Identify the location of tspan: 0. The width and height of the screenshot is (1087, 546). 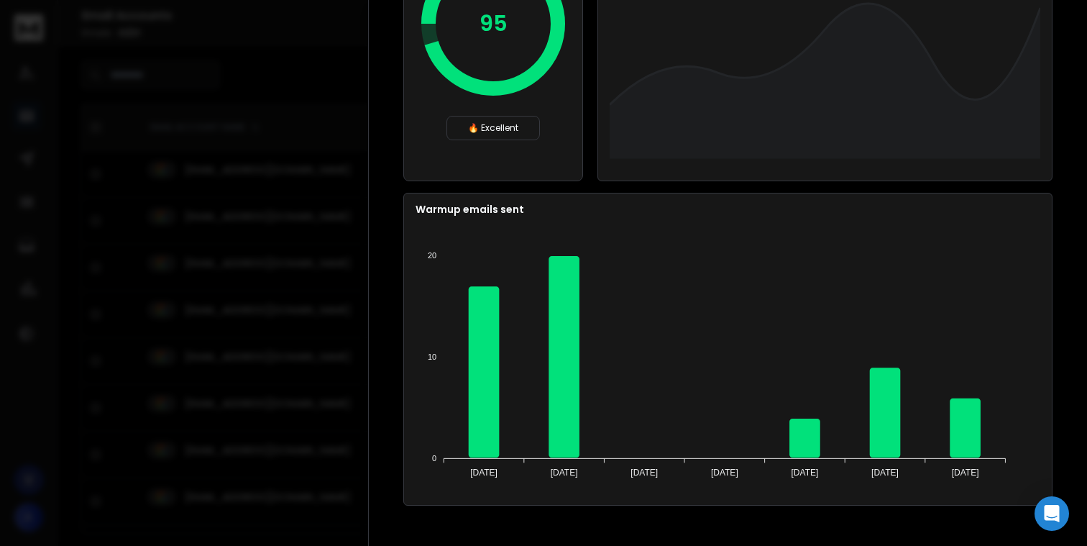
(434, 458).